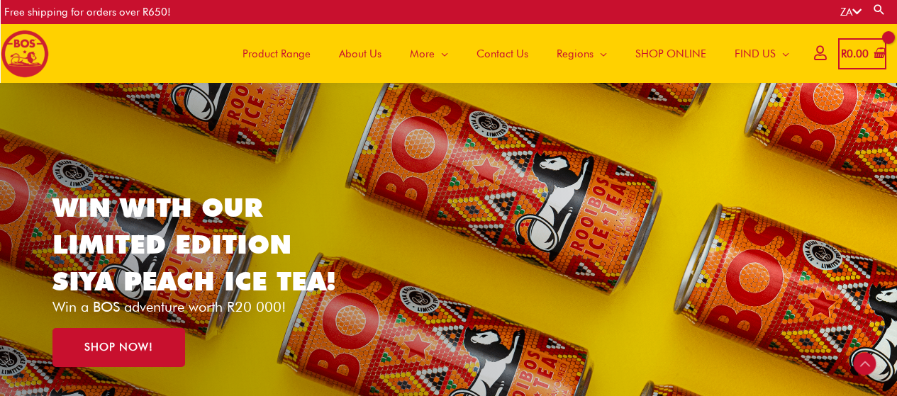 The image size is (897, 396). I want to click on a: SHOP ONLINE, so click(671, 53).